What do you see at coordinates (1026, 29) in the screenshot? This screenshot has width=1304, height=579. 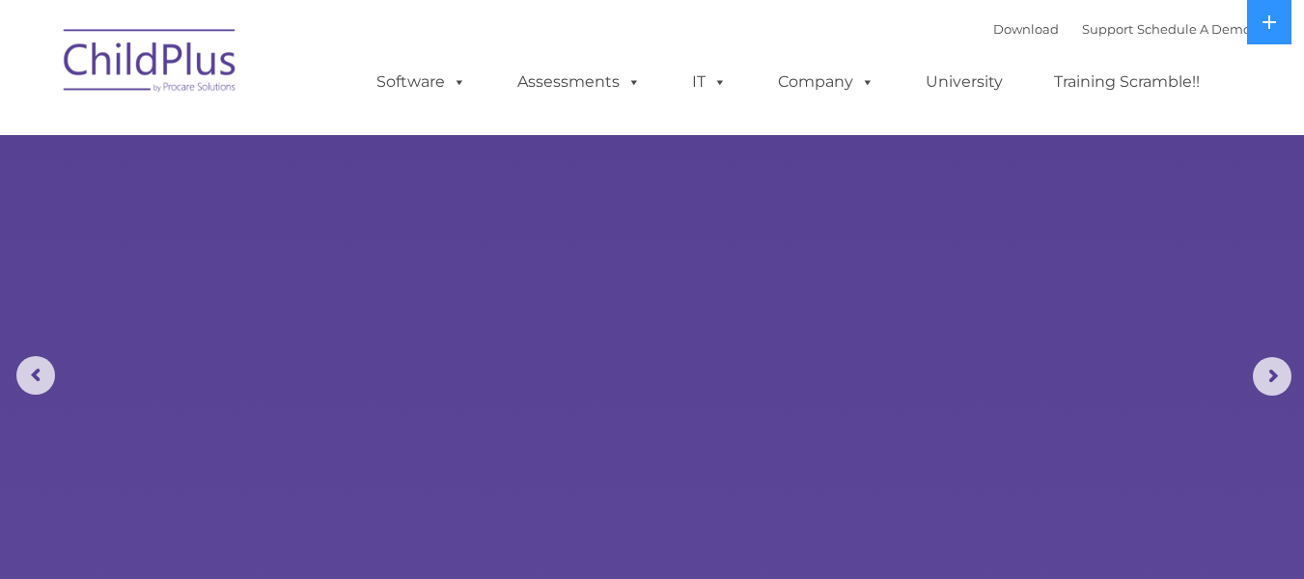 I see `a: Download` at bounding box center [1026, 29].